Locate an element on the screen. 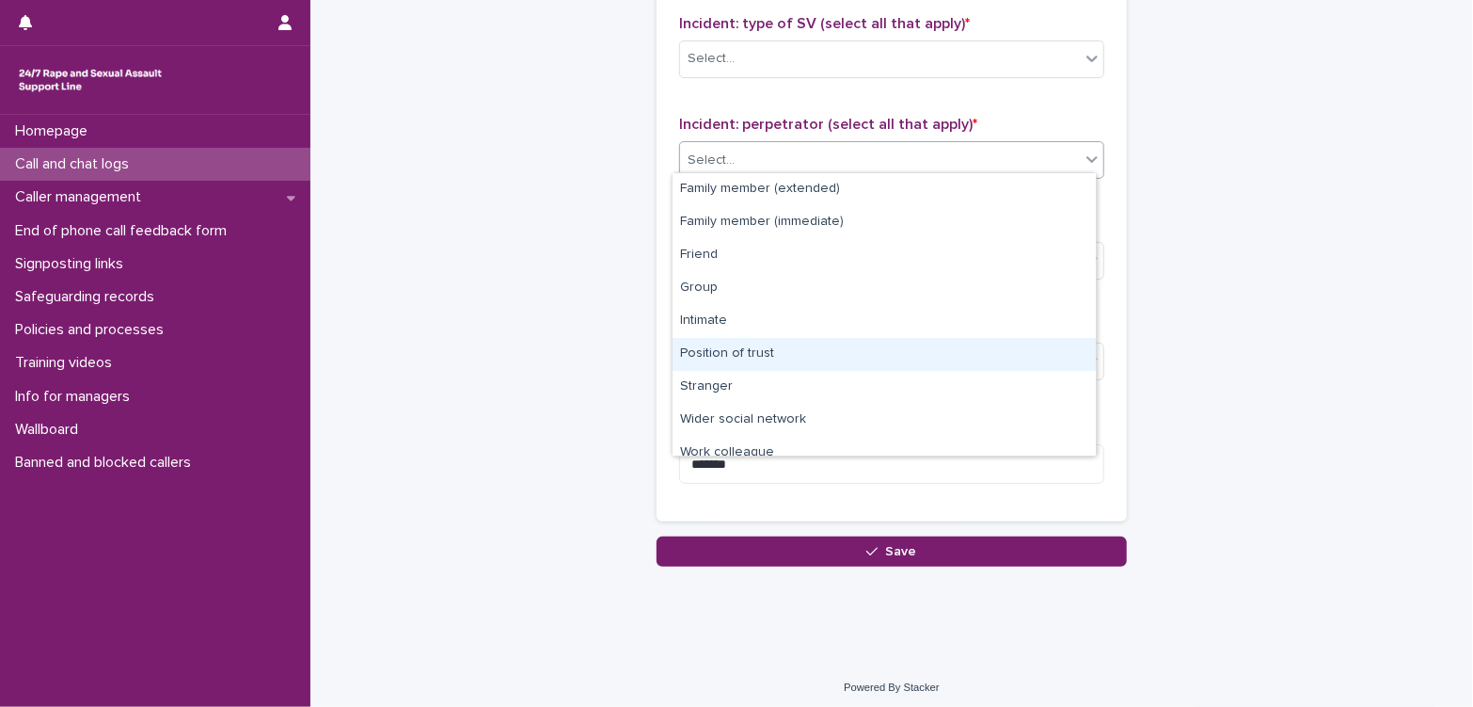 The height and width of the screenshot is (707, 1473). p: Wallboard is located at coordinates (50, 429).